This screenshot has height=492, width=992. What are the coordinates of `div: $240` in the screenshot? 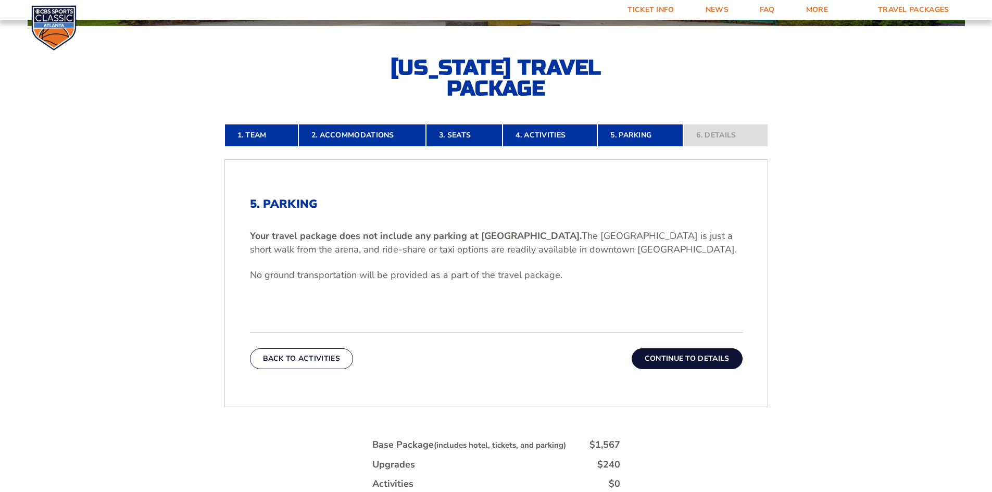 It's located at (609, 464).